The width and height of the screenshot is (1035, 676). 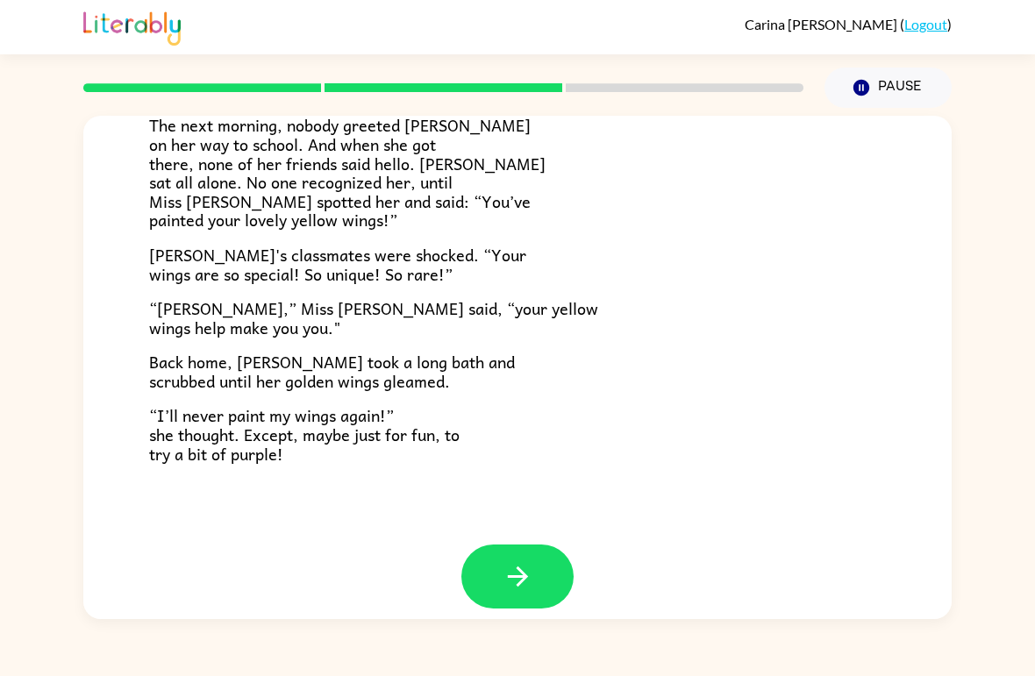 What do you see at coordinates (304, 434) in the screenshot?
I see `span: “I’ll never paint my wings again!” she thought. Except, maybe just for fun, to try a bit of purple!` at bounding box center [304, 434].